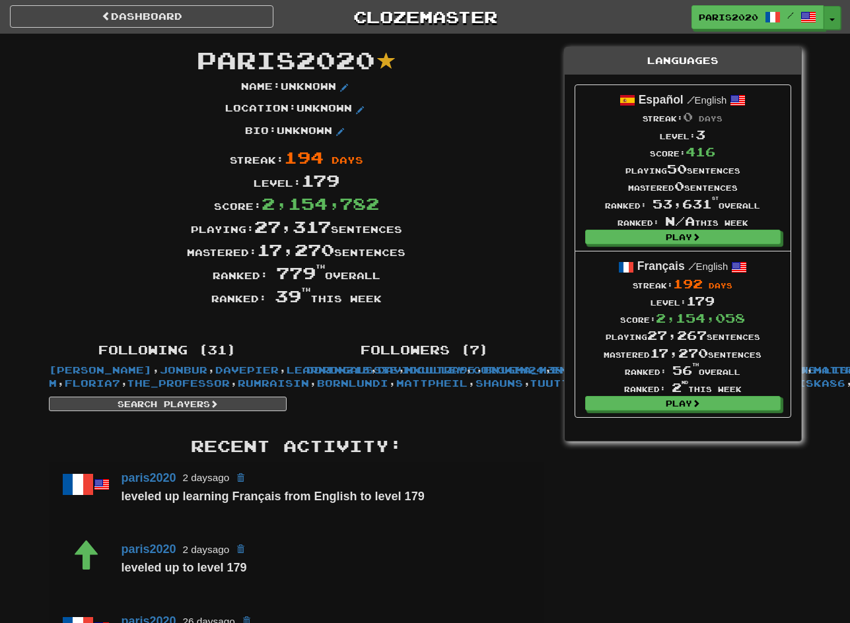 The image size is (850, 623). What do you see at coordinates (424, 17) in the screenshot?
I see `a: Clozemaster` at bounding box center [424, 17].